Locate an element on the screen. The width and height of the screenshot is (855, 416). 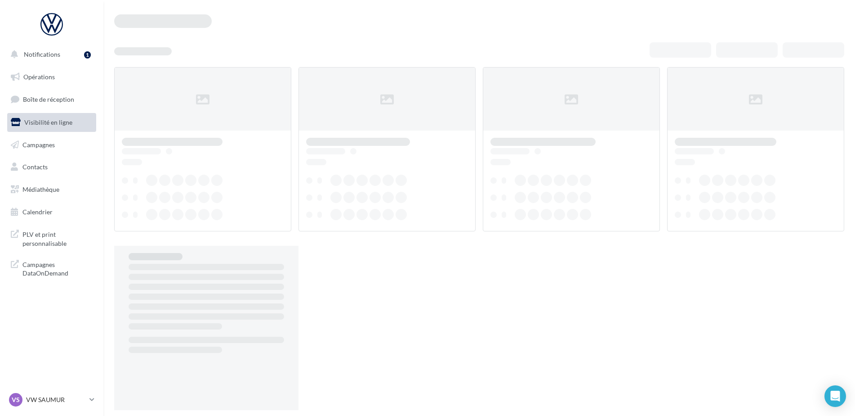
a: VS VW SAUMUR is located at coordinates (52, 399).